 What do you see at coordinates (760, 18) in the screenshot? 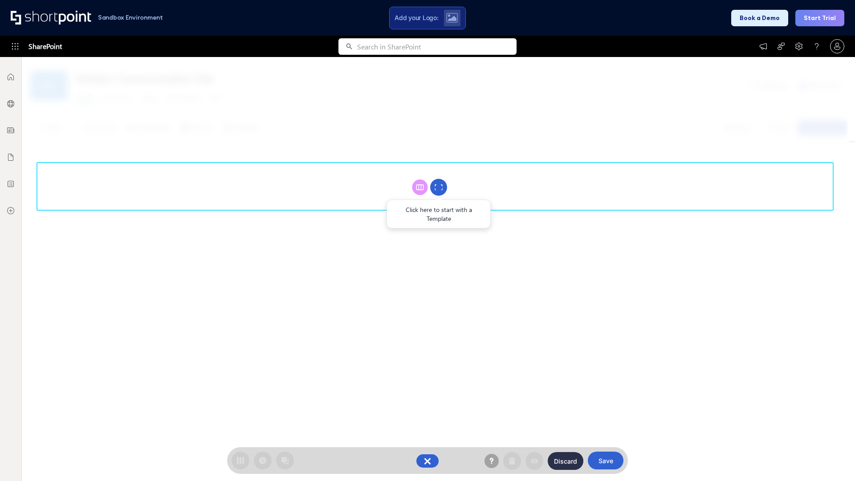
I see `button: Book a Demo` at bounding box center [760, 18].